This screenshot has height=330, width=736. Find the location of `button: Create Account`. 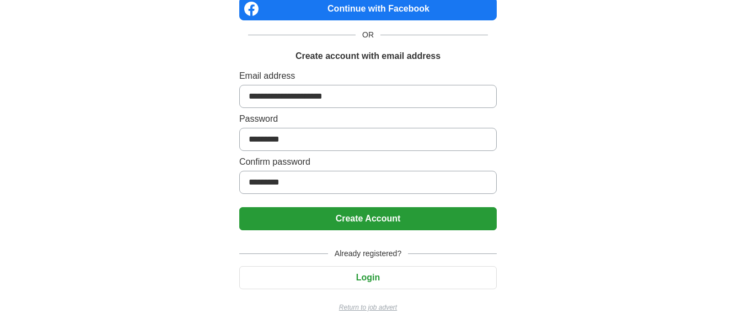

button: Create Account is located at coordinates (368, 219).